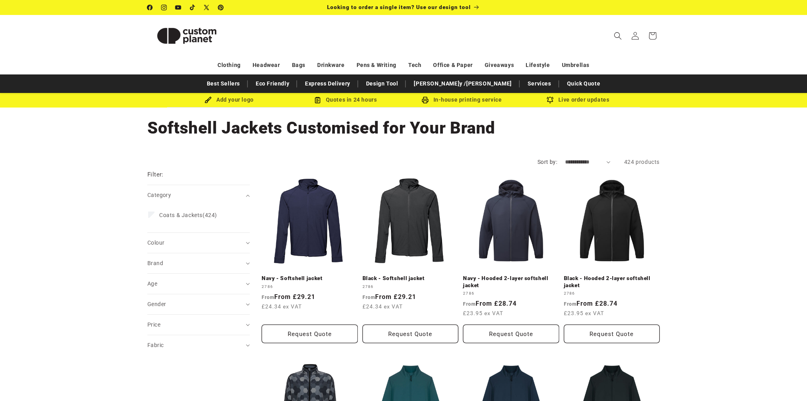  I want to click on span: Colour, so click(156, 243).